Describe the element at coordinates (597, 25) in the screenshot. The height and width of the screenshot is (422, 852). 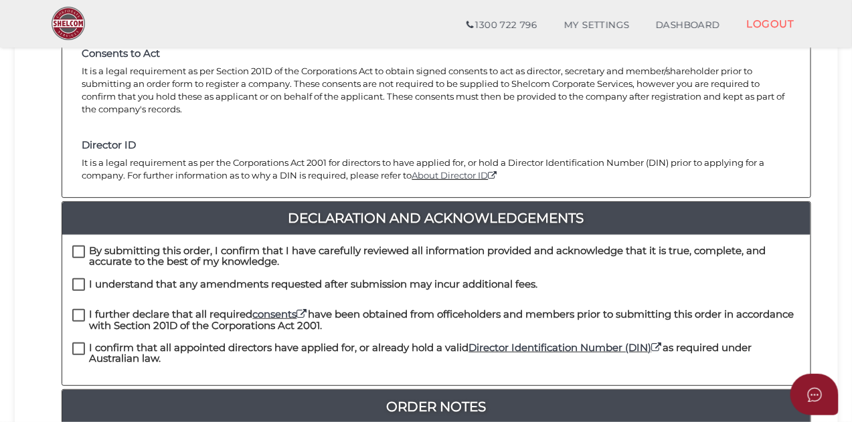
I see `a: MY SETTINGS` at that location.